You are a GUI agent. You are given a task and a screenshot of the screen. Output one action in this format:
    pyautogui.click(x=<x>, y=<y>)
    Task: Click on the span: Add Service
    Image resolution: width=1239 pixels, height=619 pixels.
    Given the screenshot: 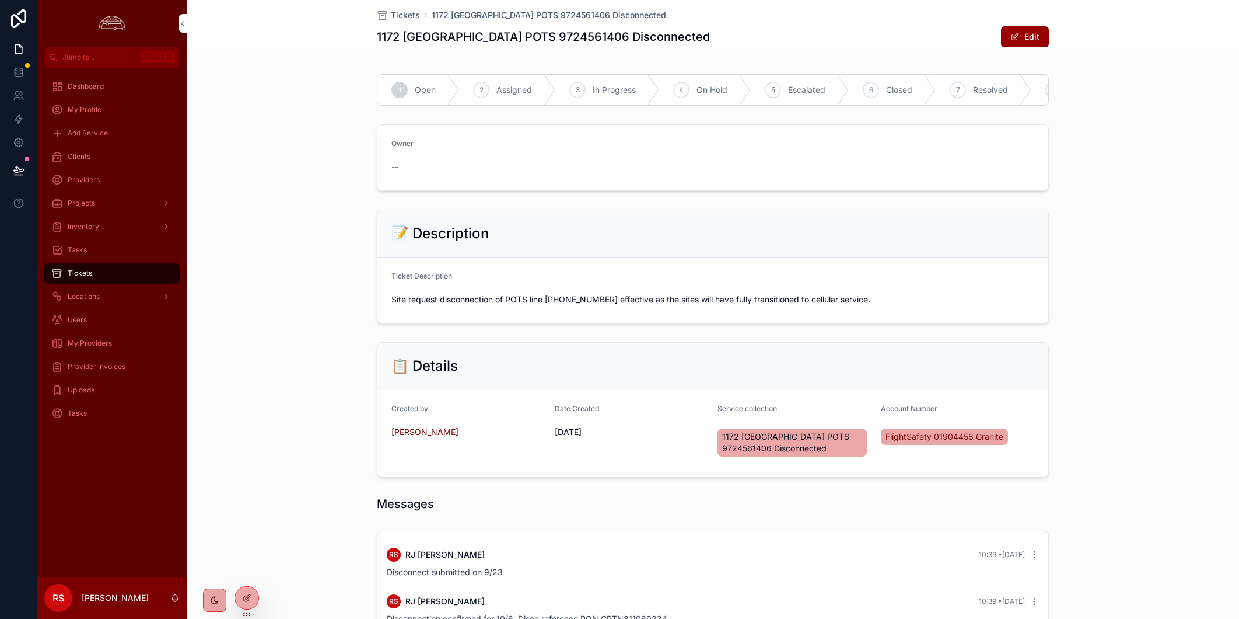 What is the action you would take?
    pyautogui.click(x=88, y=133)
    